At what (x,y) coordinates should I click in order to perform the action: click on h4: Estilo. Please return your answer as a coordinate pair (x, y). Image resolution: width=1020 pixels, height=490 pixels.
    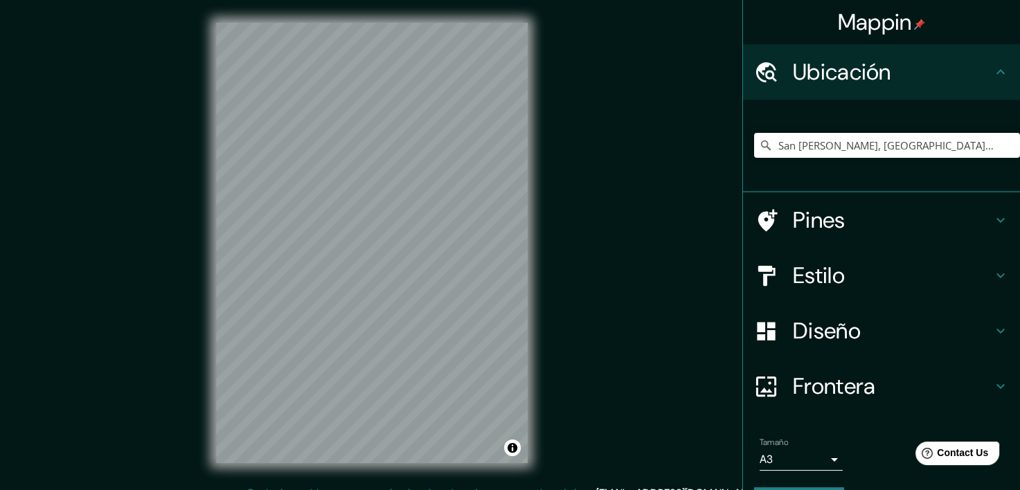
    Looking at the image, I should click on (892, 276).